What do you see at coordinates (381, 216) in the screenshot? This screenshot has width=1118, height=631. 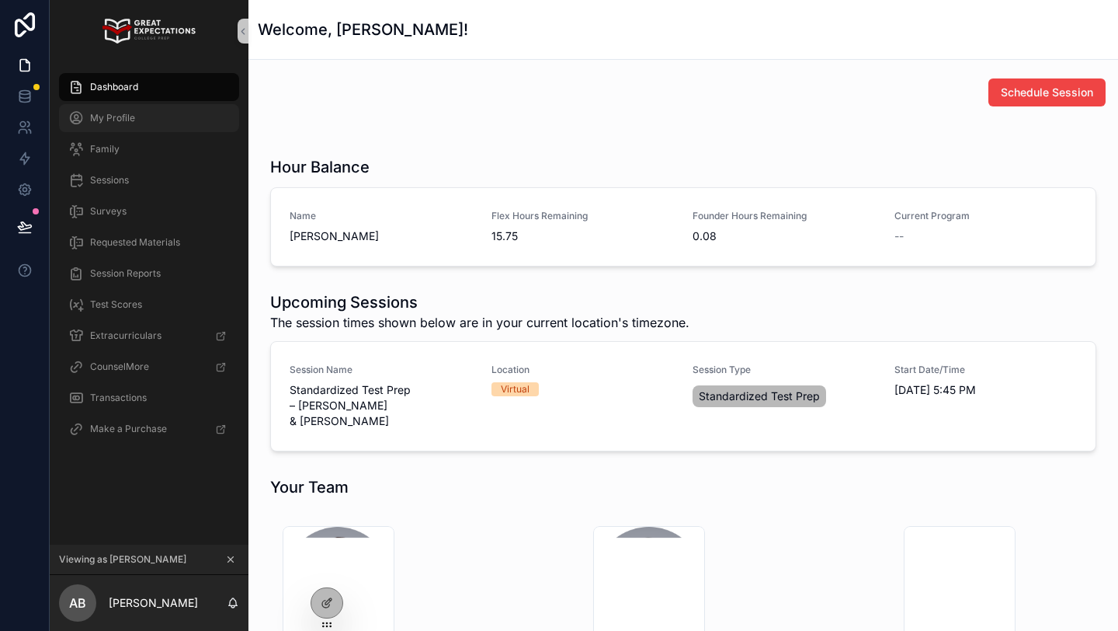 I see `span: Name` at bounding box center [381, 216].